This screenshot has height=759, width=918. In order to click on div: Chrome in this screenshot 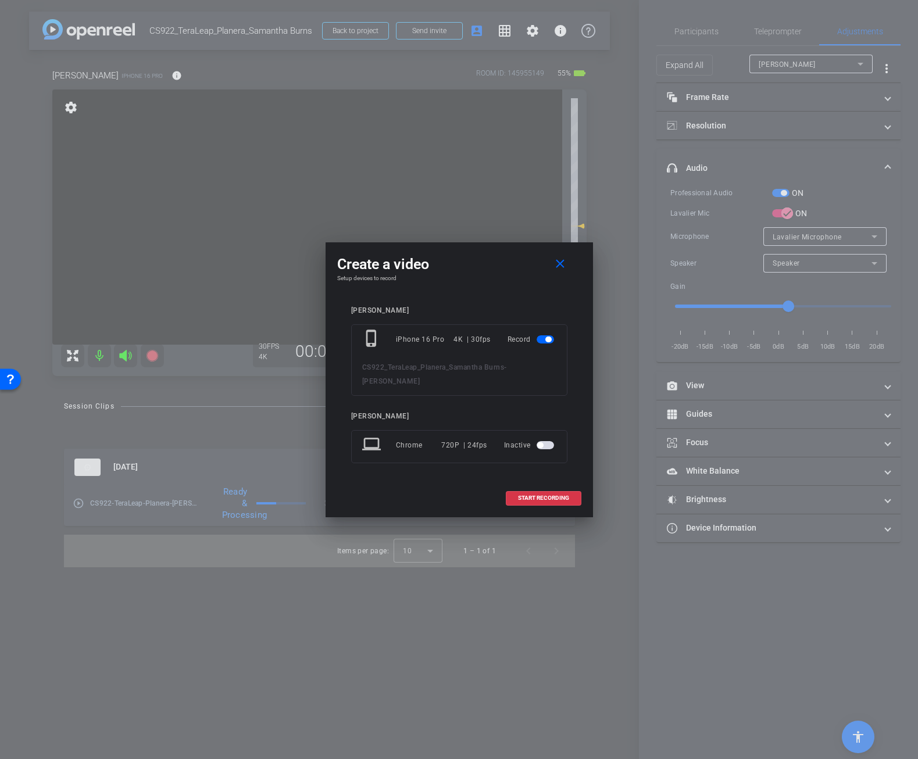, I will do `click(419, 445)`.